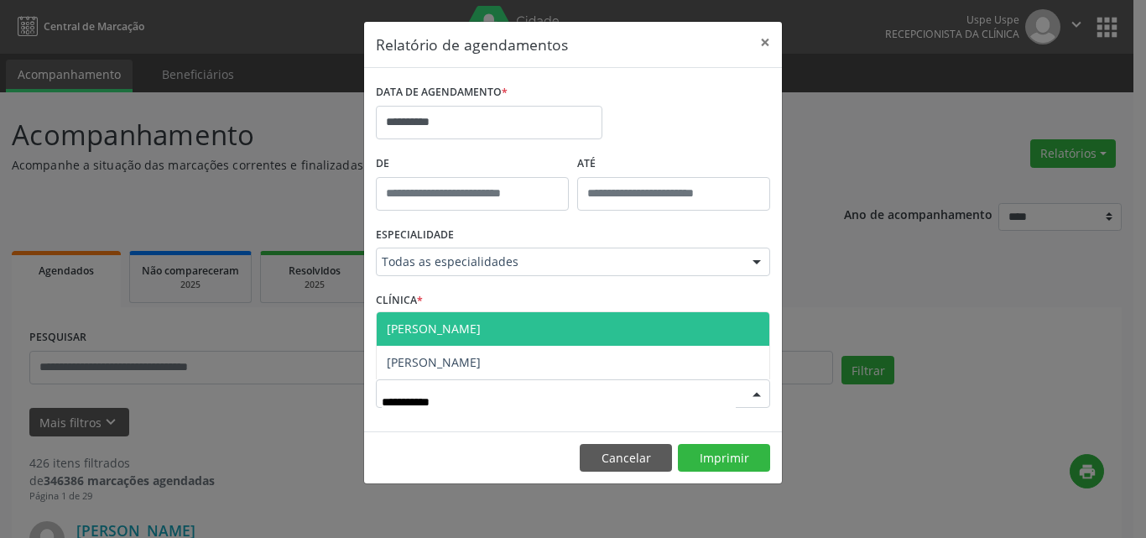 The width and height of the screenshot is (1146, 538). I want to click on button: Imprimir, so click(724, 458).